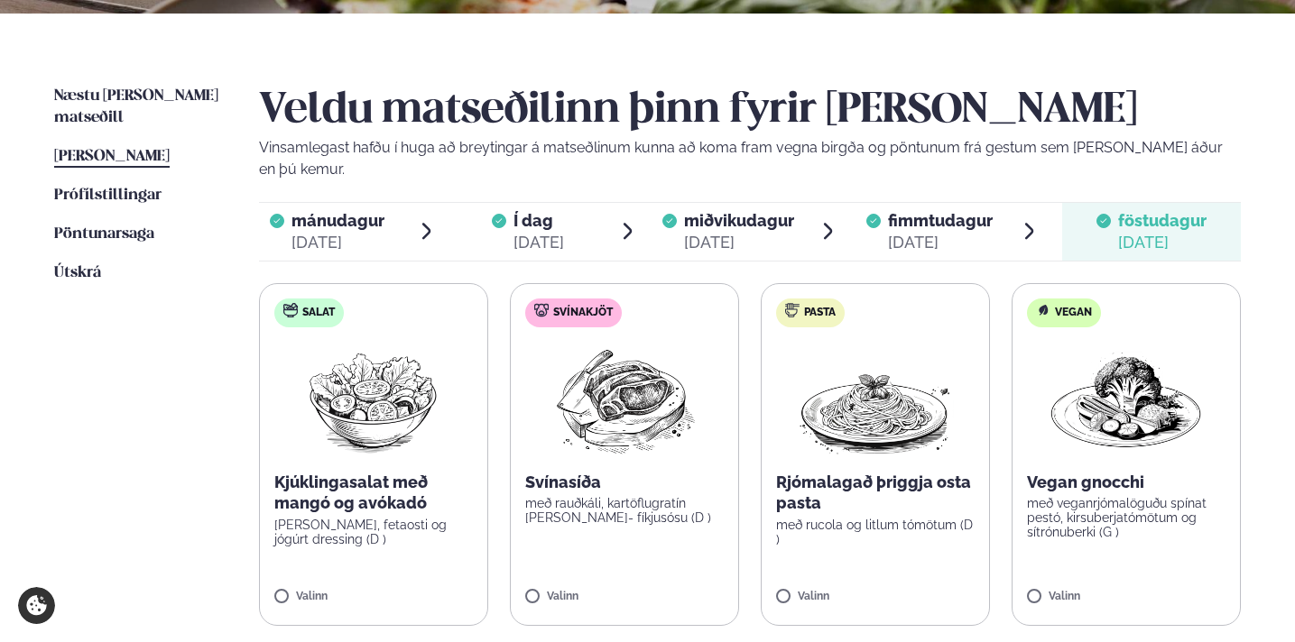 The height and width of the screenshot is (642, 1295). What do you see at coordinates (104, 234) in the screenshot?
I see `span: Pöntunarsaga` at bounding box center [104, 234].